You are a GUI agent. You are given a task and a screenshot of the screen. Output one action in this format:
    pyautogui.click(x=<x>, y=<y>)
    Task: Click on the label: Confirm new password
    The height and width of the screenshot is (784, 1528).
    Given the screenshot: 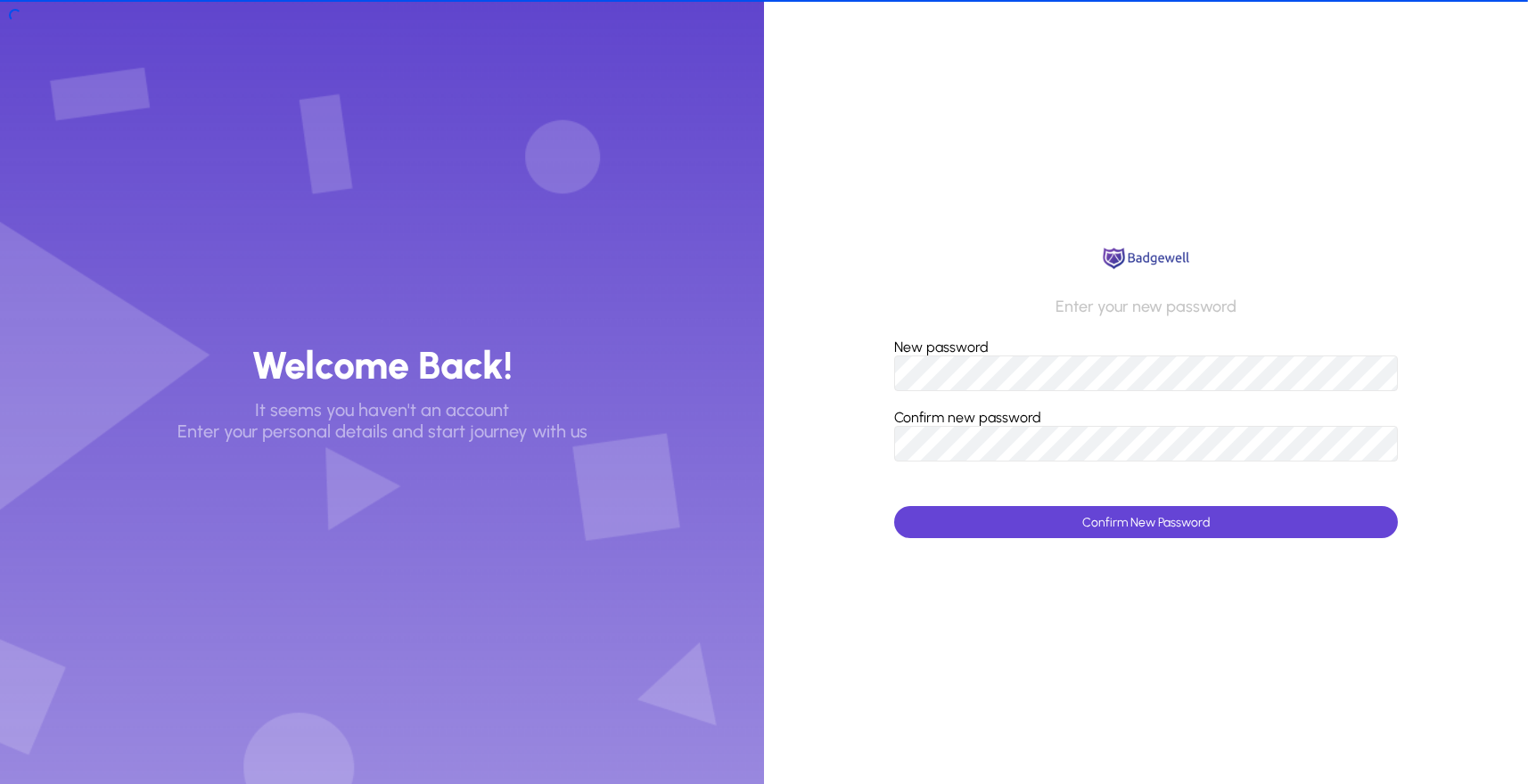 What is the action you would take?
    pyautogui.click(x=967, y=417)
    